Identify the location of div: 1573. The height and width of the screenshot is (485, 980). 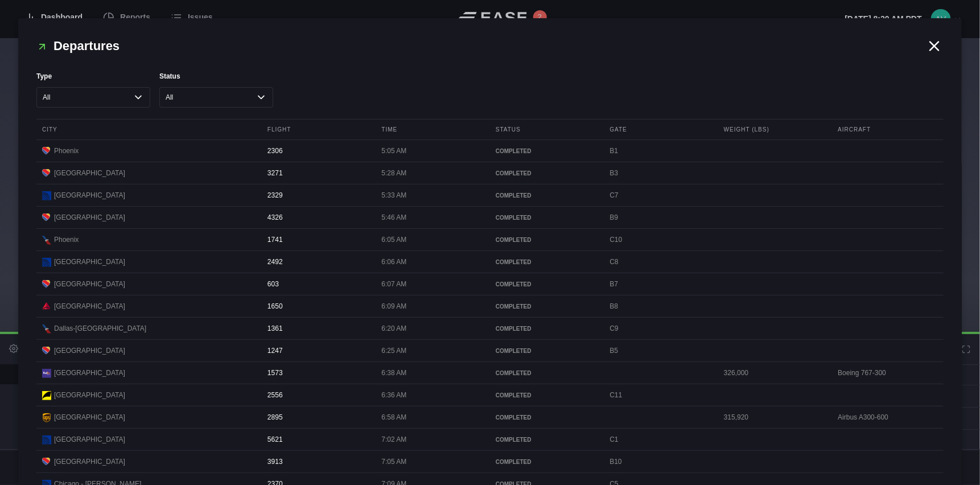
(318, 373).